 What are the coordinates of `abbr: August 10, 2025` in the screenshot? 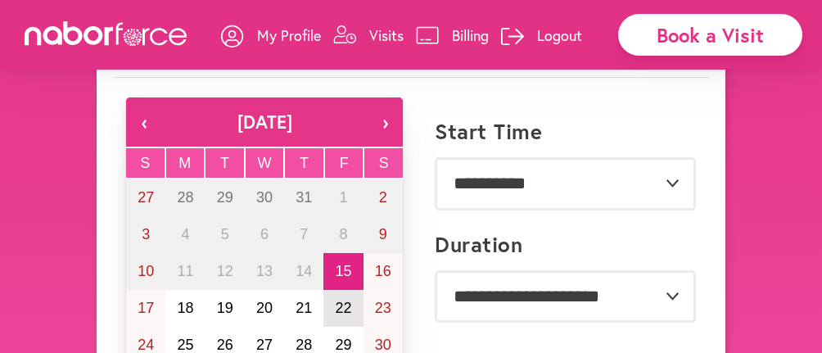 It's located at (146, 271).